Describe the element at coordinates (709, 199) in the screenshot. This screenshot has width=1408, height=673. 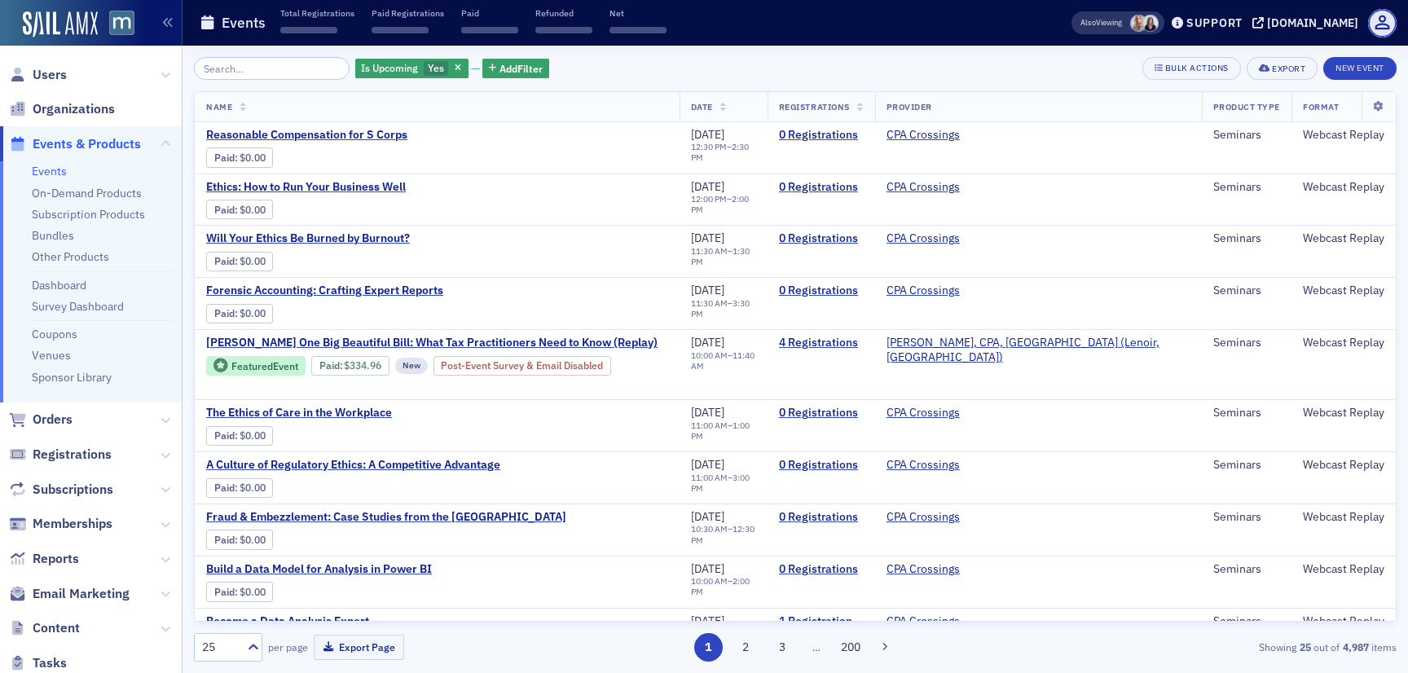
I see `time: 12:00 PM` at that location.